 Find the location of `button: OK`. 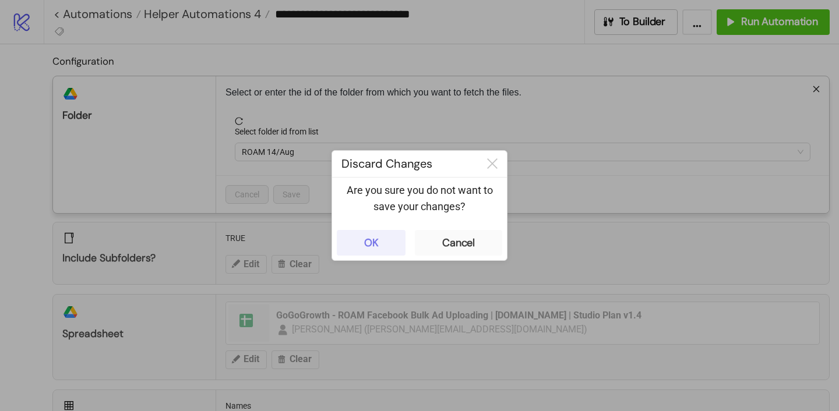

button: OK is located at coordinates (371, 243).